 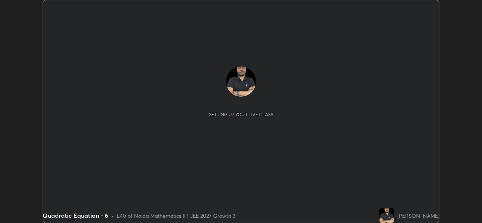 I want to click on div: Quadratic Equation - 6, so click(x=75, y=216).